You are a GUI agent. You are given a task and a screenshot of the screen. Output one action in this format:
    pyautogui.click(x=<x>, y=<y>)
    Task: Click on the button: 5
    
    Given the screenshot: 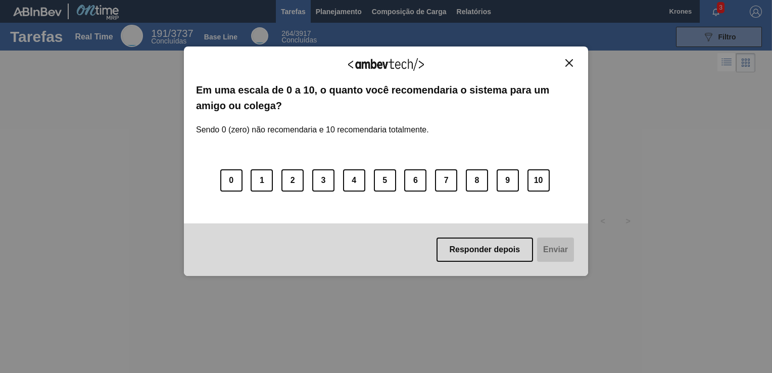 What is the action you would take?
    pyautogui.click(x=385, y=180)
    